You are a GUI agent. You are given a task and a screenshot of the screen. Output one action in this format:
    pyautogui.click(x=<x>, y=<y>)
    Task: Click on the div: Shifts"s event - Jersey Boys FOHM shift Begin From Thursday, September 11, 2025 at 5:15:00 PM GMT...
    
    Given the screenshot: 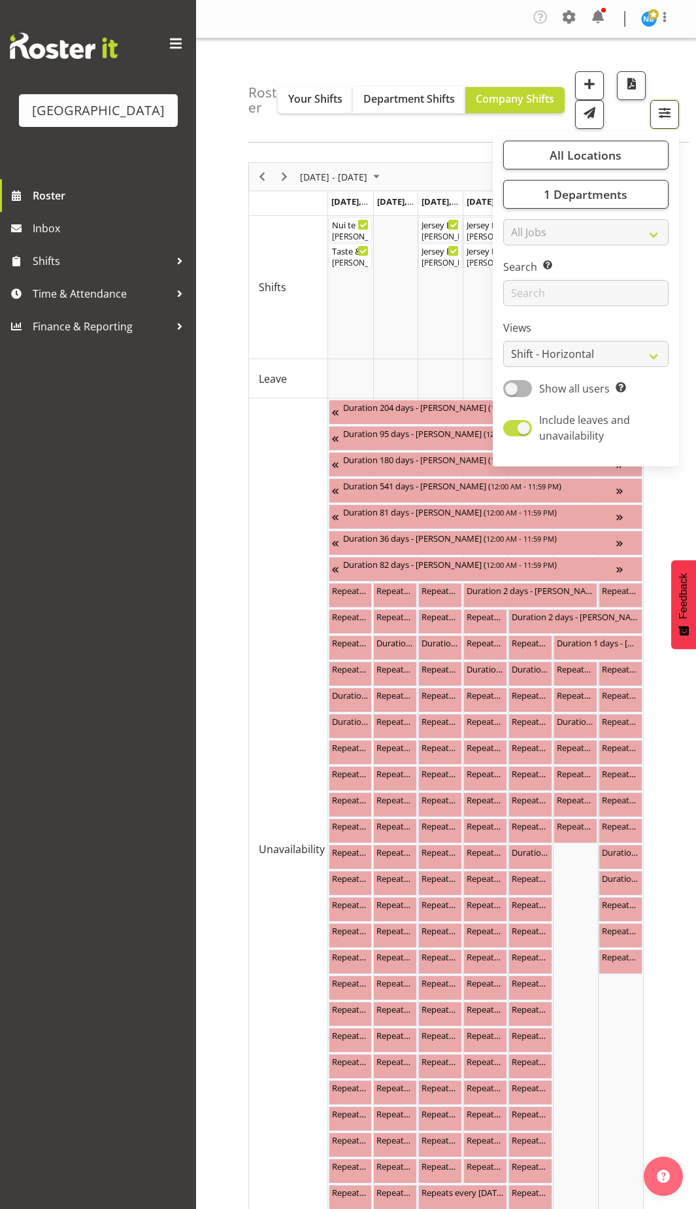 What is the action you would take?
    pyautogui.click(x=485, y=230)
    